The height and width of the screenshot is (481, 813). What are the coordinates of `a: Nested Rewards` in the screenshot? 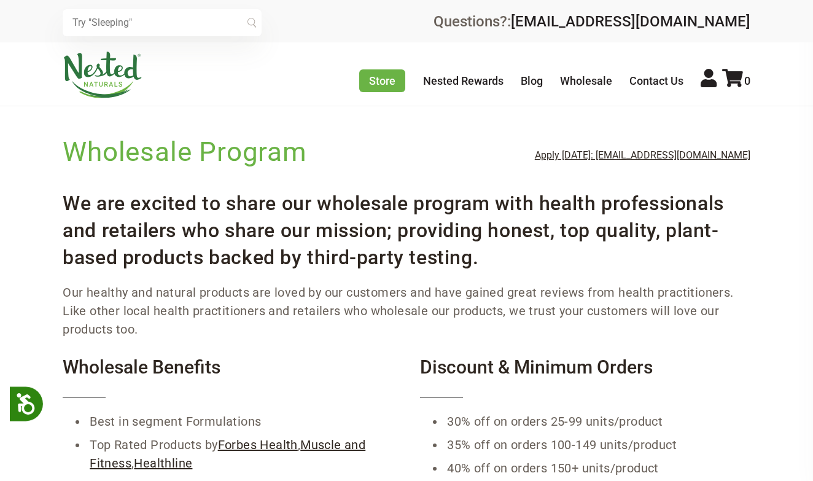 It's located at (463, 80).